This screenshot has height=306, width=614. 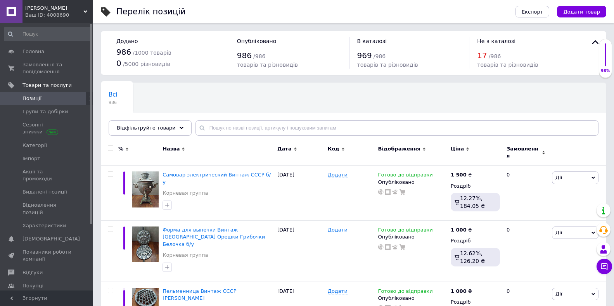 What do you see at coordinates (472, 202) in the screenshot?
I see `span: 12.27%, 184.05 ₴` at bounding box center [472, 202].